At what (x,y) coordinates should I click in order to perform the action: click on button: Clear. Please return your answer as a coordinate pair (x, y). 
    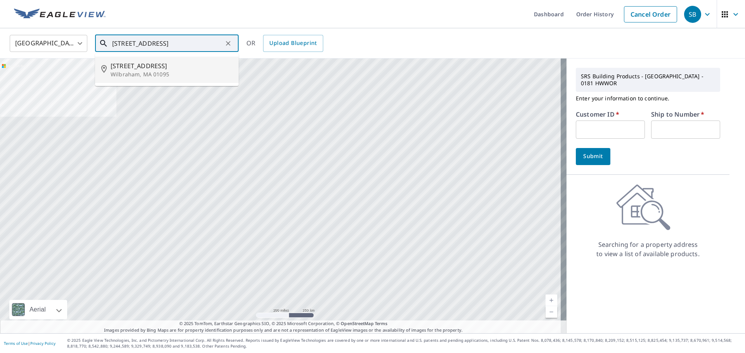
    Looking at the image, I should click on (228, 43).